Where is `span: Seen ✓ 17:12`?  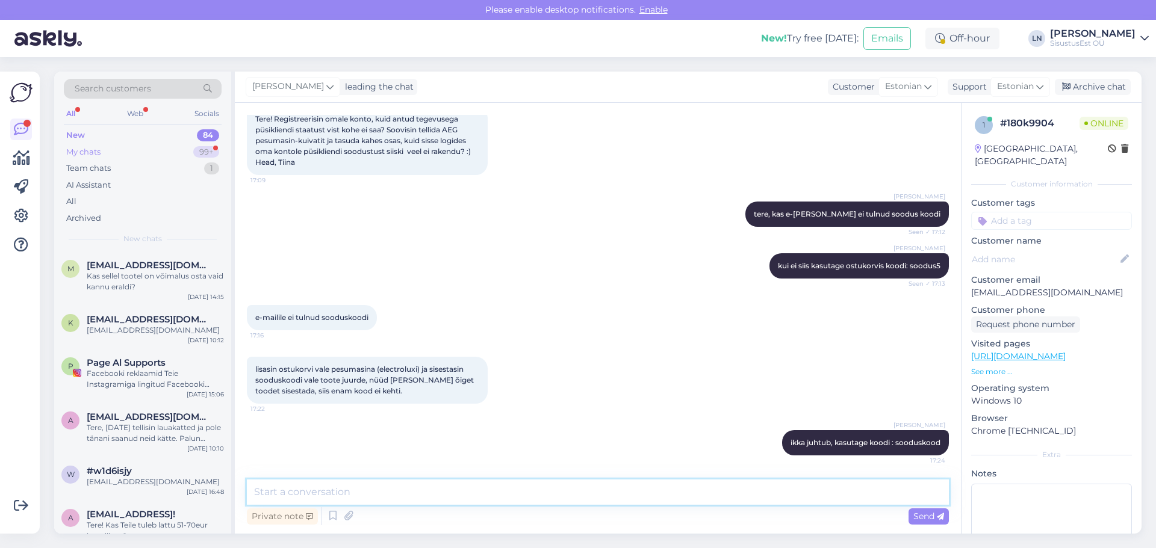
span: Seen ✓ 17:12 is located at coordinates (922, 232).